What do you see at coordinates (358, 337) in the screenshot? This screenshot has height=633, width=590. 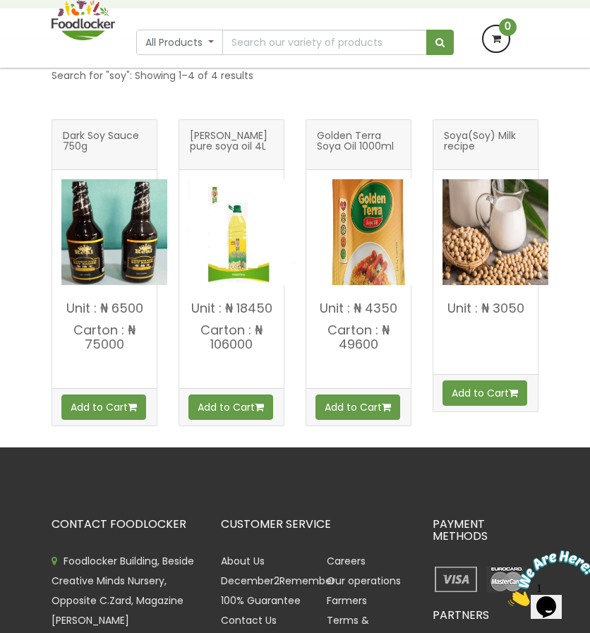 I see `p: Carton : ₦ 49600` at bounding box center [358, 337].